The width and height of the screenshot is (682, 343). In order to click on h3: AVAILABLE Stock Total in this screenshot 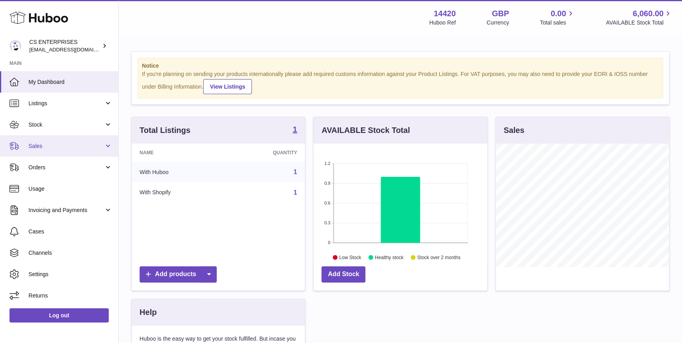, I will do `click(365, 130)`.